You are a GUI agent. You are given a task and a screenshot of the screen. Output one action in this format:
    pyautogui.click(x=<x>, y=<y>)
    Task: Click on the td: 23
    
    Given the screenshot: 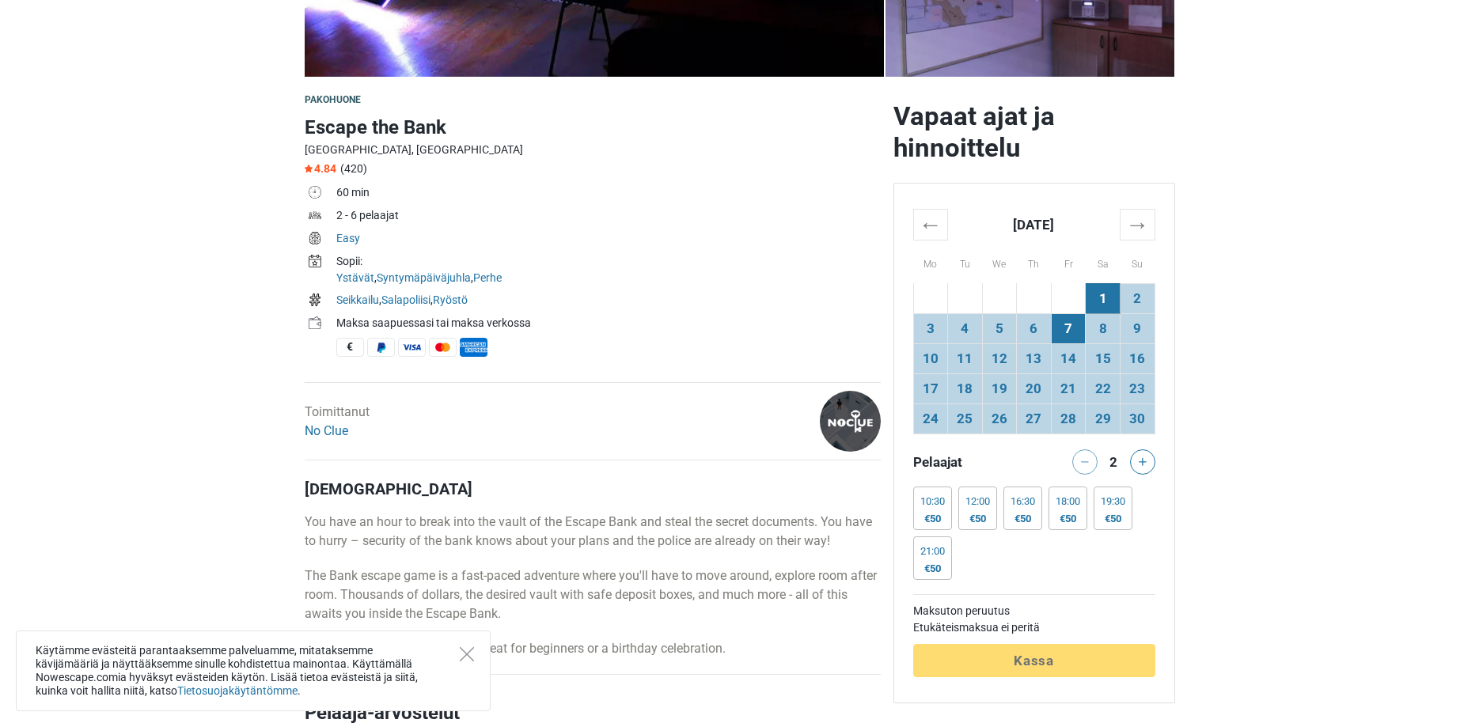 What is the action you would take?
    pyautogui.click(x=1137, y=389)
    